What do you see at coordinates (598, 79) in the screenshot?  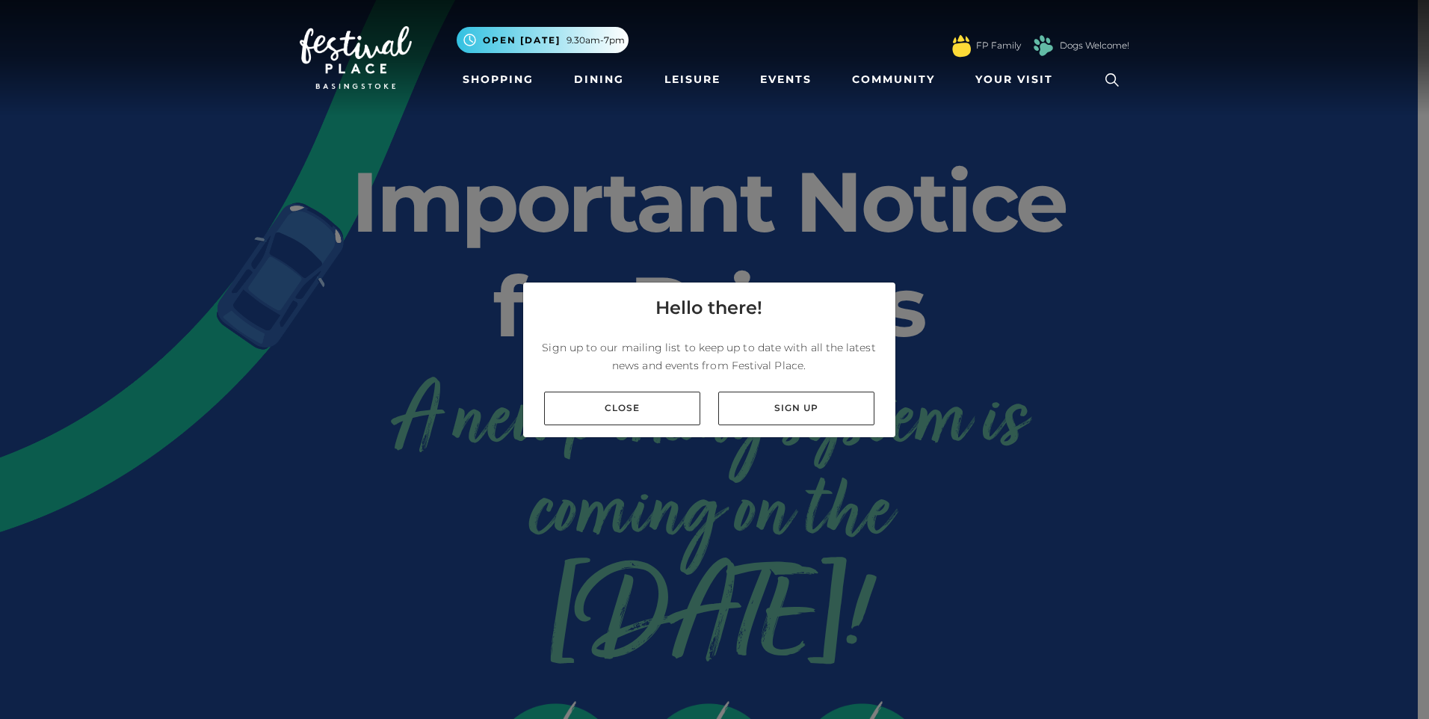 I see `a: Dining` at bounding box center [598, 79].